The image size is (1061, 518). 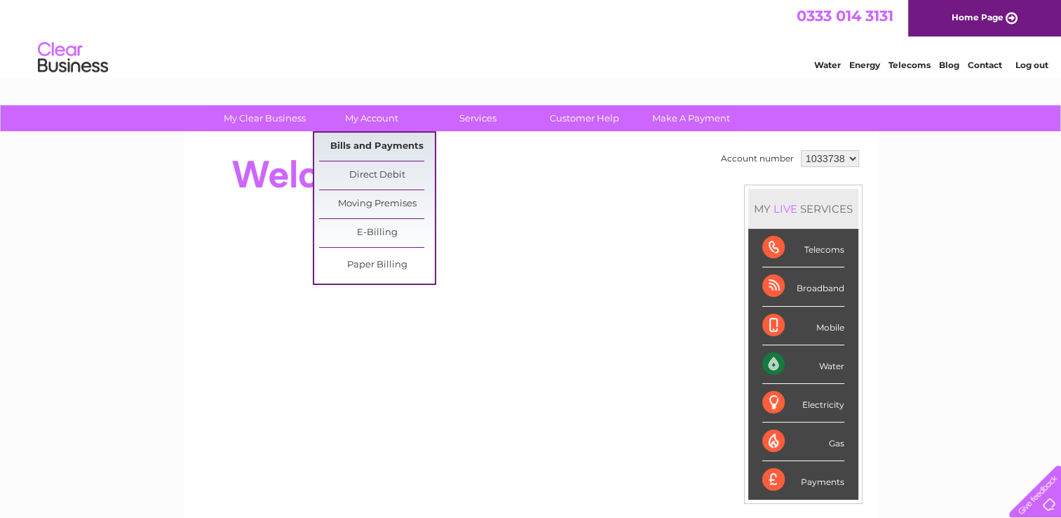 What do you see at coordinates (377, 147) in the screenshot?
I see `a: Bills and Payments` at bounding box center [377, 147].